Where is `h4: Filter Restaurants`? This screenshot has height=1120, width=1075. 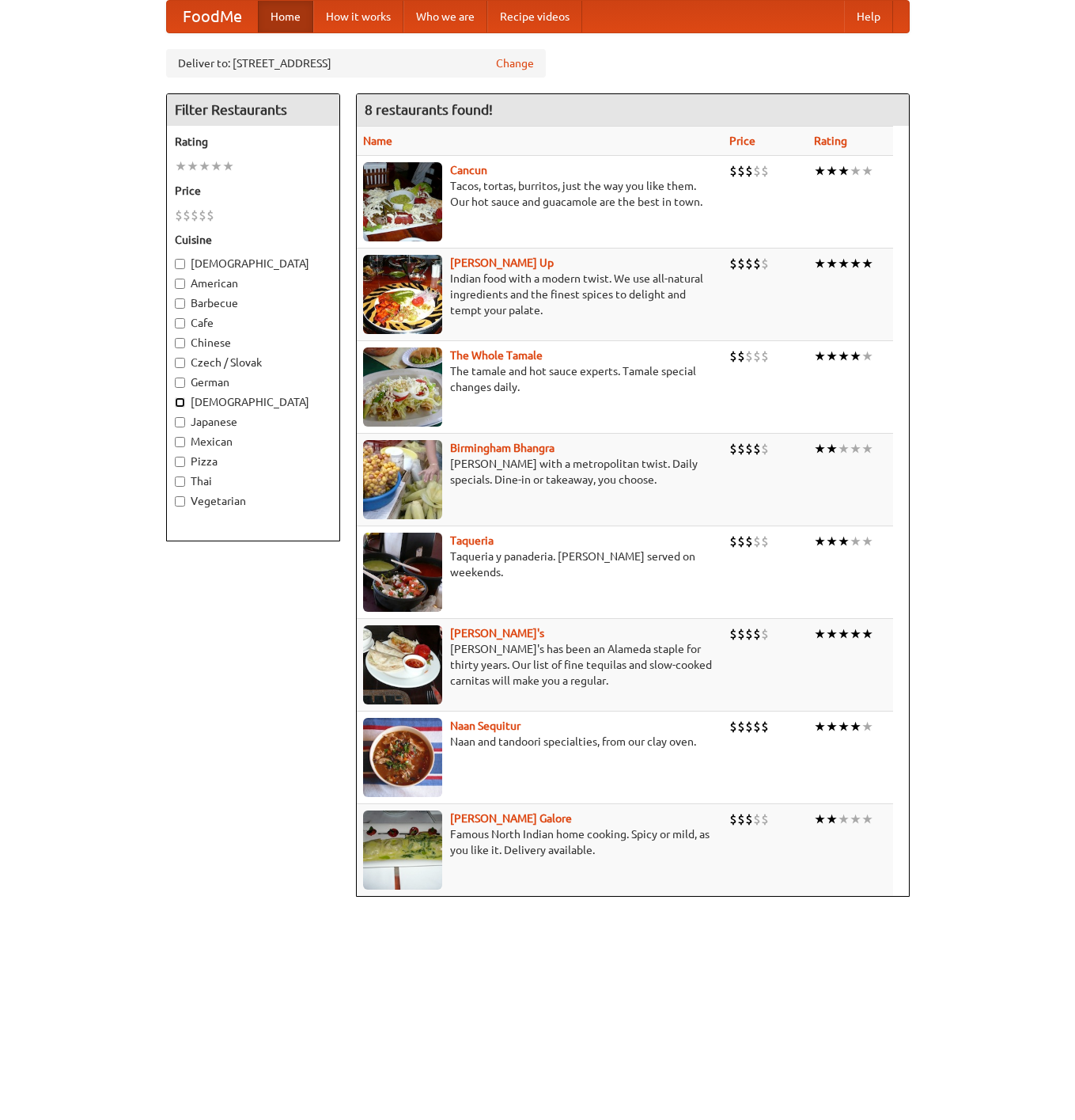
h4: Filter Restaurants is located at coordinates (254, 110).